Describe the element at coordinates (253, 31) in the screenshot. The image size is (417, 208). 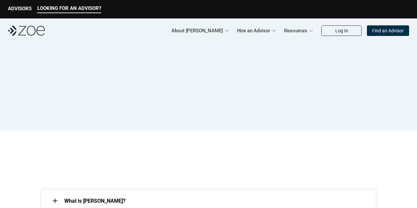
I see `p: Hire an Advisor` at that location.